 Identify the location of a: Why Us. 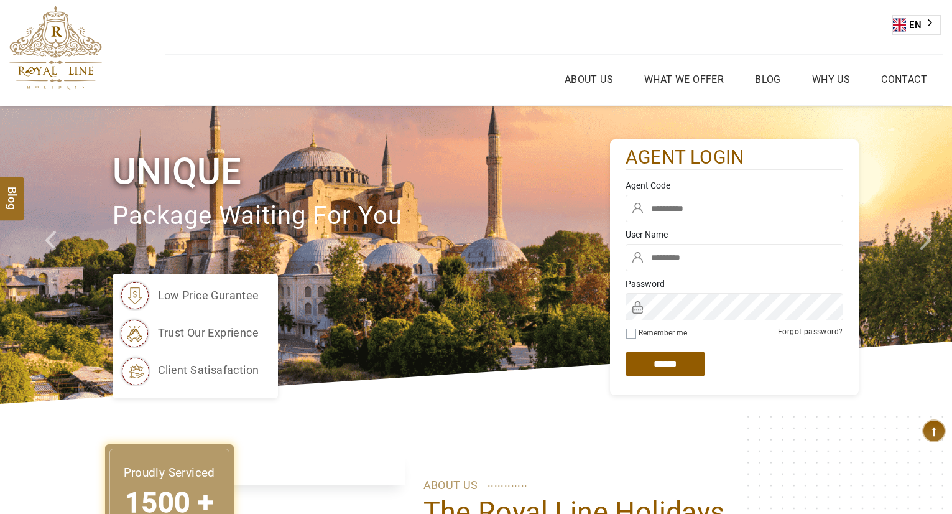
(831, 79).